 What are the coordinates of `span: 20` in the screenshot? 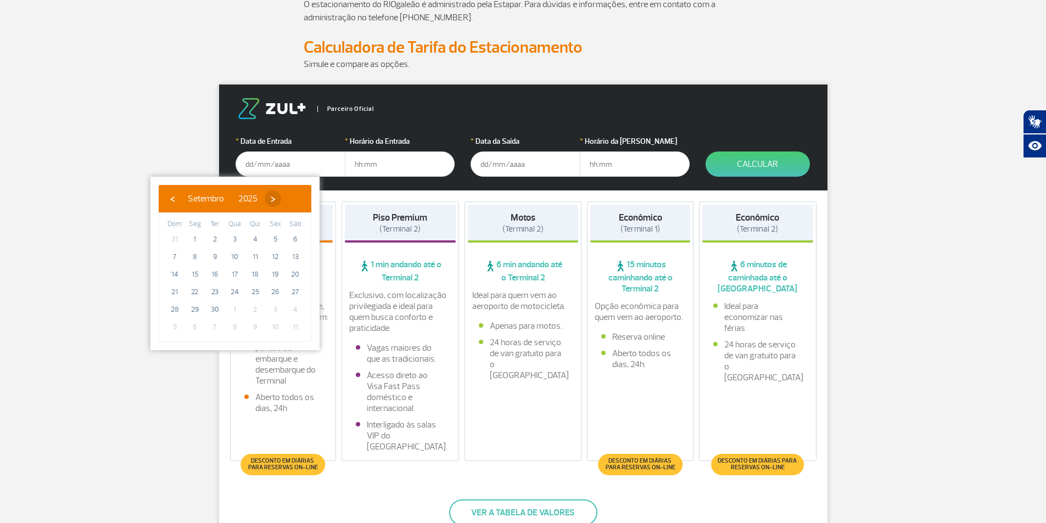 It's located at (295, 275).